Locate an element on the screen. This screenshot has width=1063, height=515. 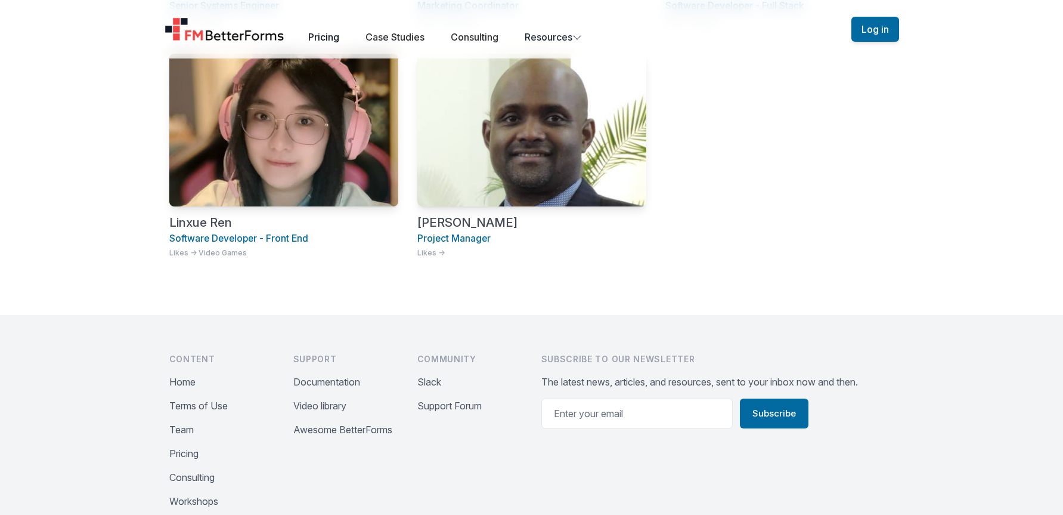
button: Consulting is located at coordinates (192, 477).